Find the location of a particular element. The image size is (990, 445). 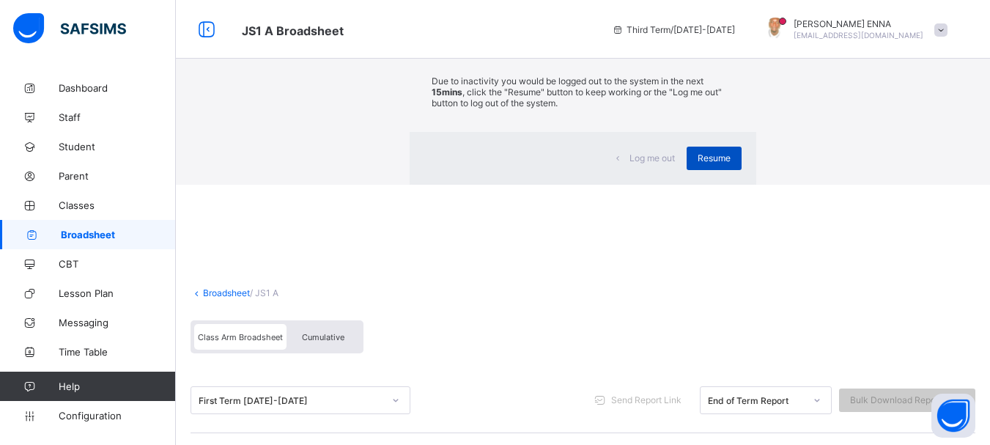

span: Student is located at coordinates (117, 147).